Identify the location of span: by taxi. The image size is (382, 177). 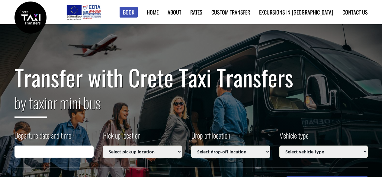
(31, 105).